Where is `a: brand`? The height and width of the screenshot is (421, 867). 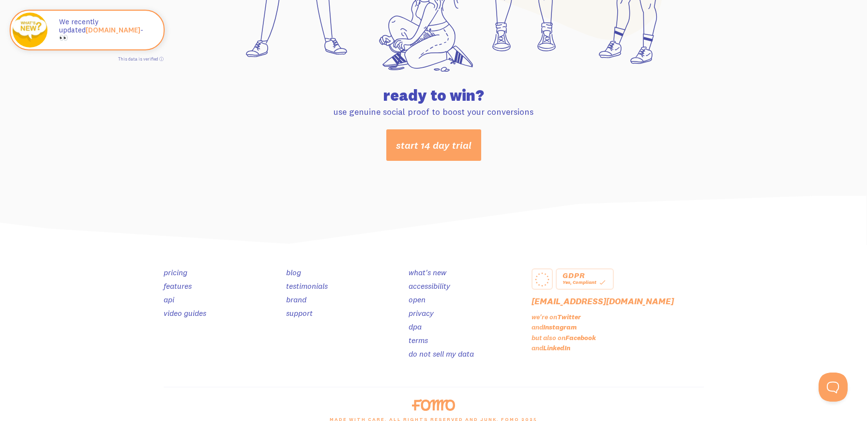 a: brand is located at coordinates (296, 299).